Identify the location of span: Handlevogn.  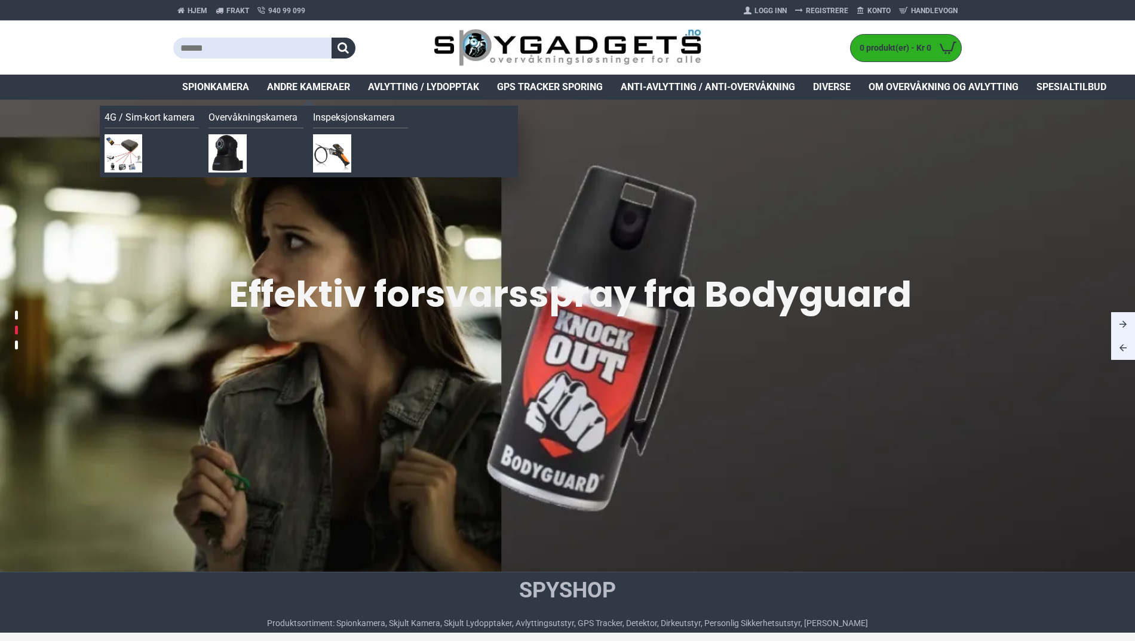
(934, 11).